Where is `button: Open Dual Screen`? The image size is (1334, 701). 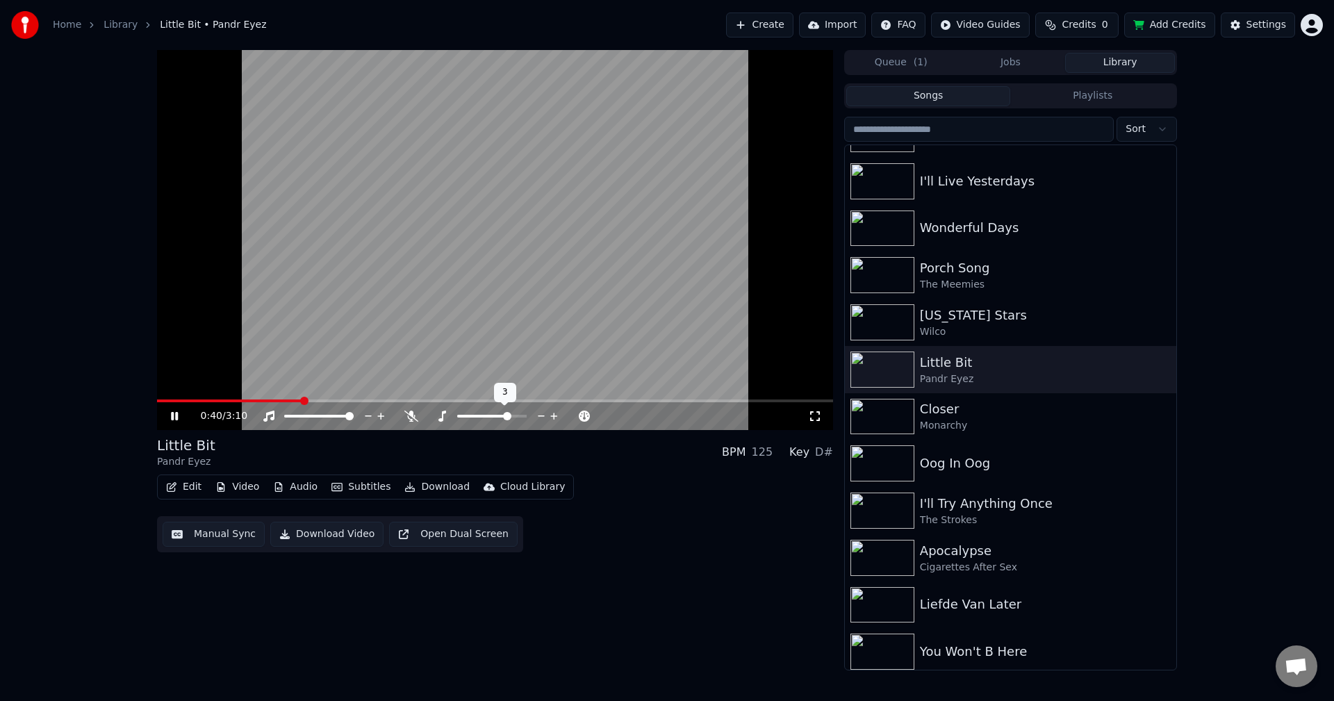 button: Open Dual Screen is located at coordinates (453, 534).